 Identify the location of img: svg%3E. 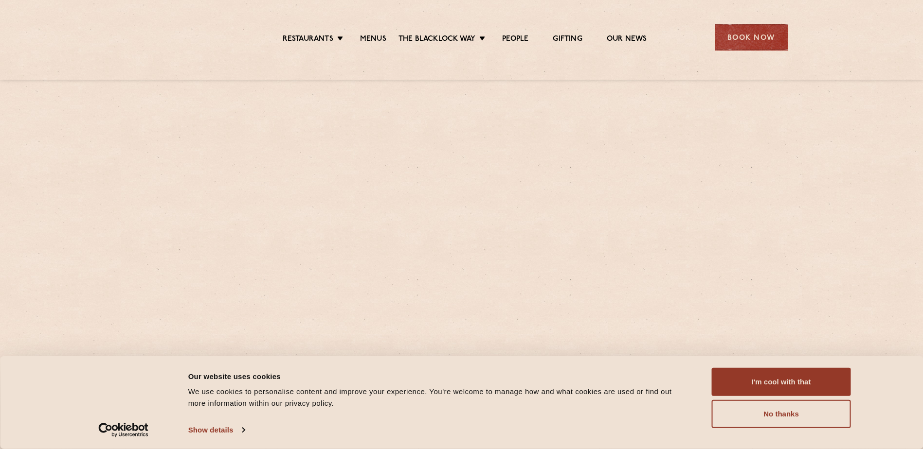
(178, 37).